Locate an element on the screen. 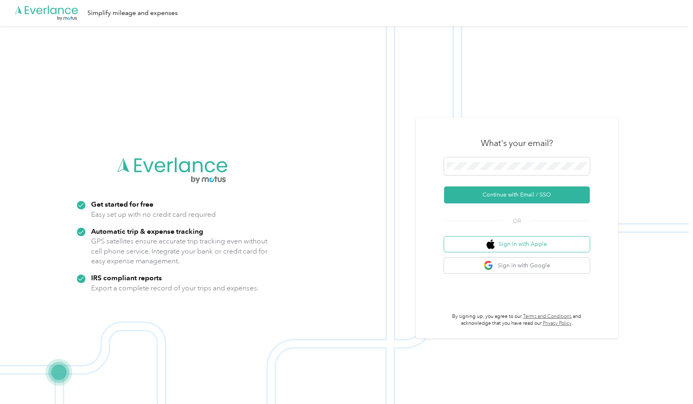 The width and height of the screenshot is (693, 404). button: Continue with Email / SSO is located at coordinates (517, 195).